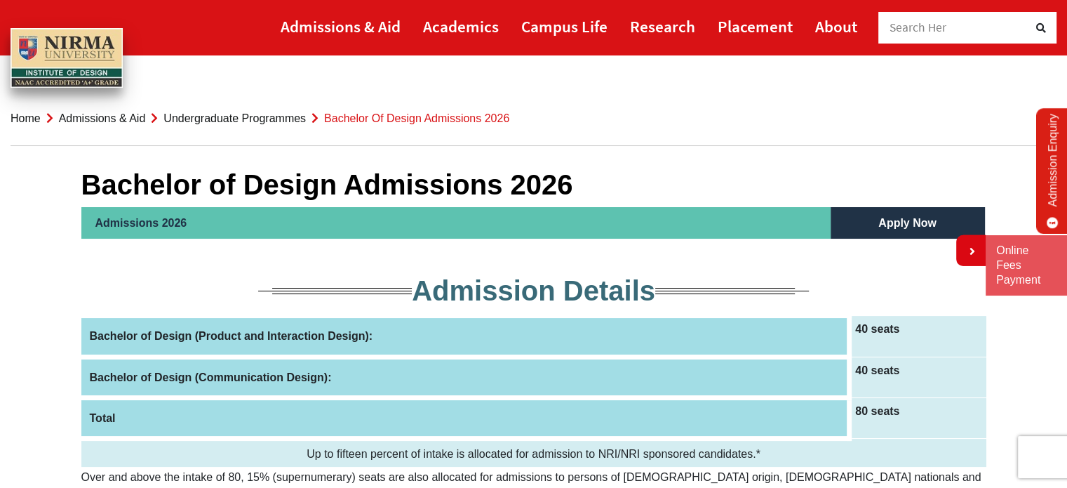  Describe the element at coordinates (662, 26) in the screenshot. I see `a: Research` at that location.